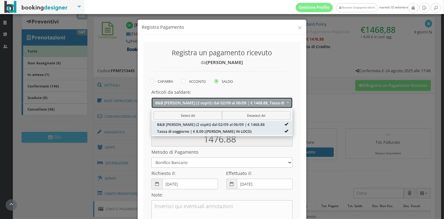  Describe the element at coordinates (260, 173) in the screenshot. I see `h4: Effettuato il:` at that location.